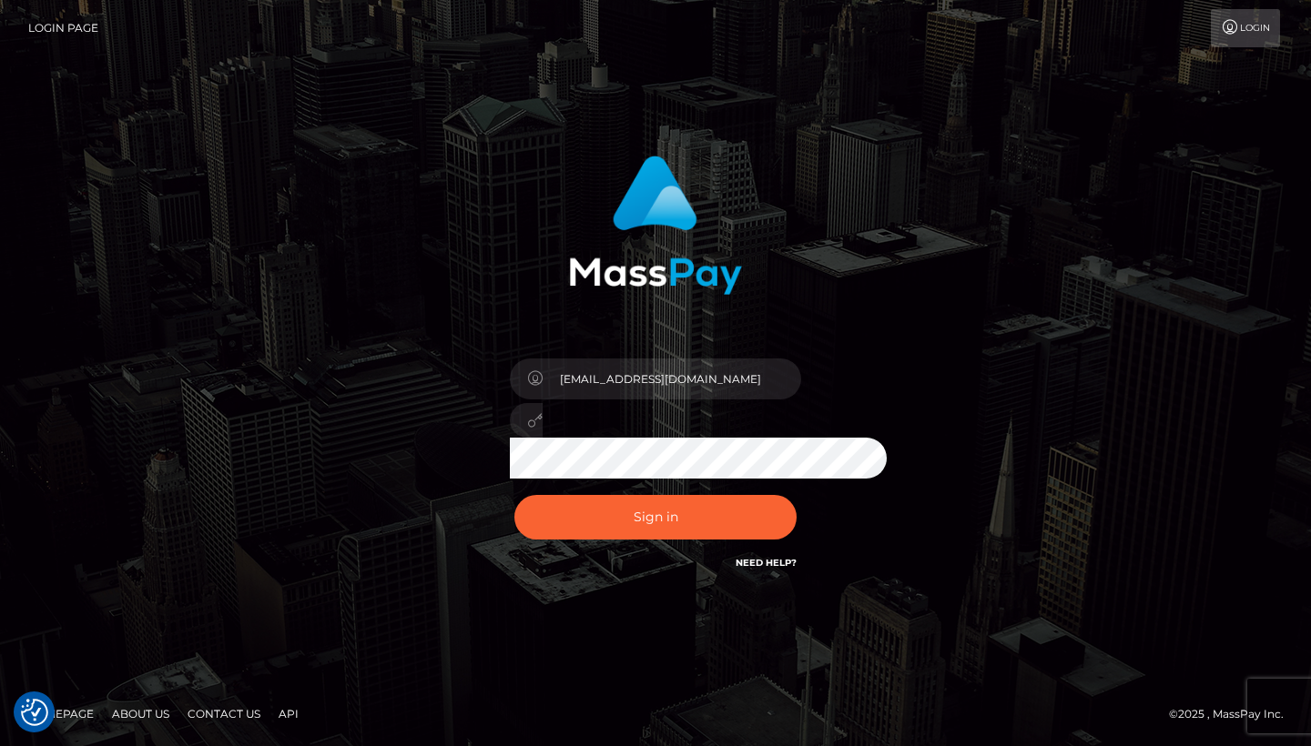 The image size is (1311, 746). Describe the element at coordinates (35, 713) in the screenshot. I see `img: Revisit consent button` at that location.